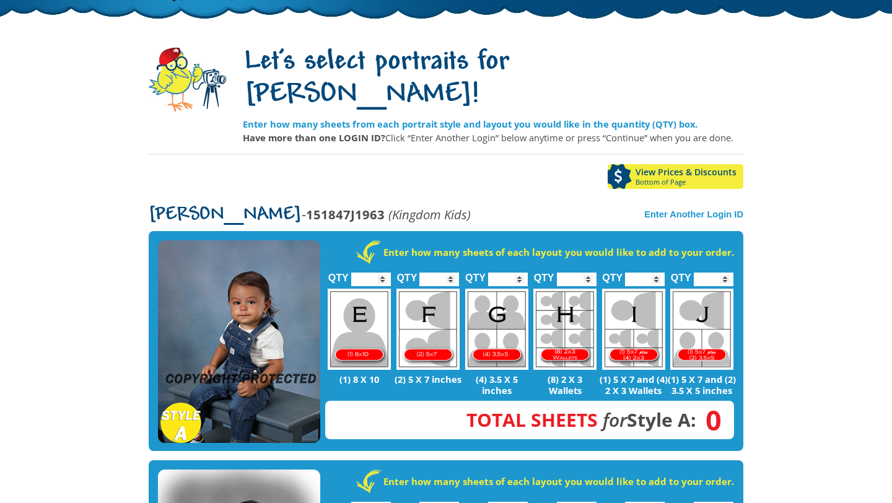 The width and height of the screenshot is (892, 503). I want to click on p: (2) 5 X 7 inches, so click(428, 379).